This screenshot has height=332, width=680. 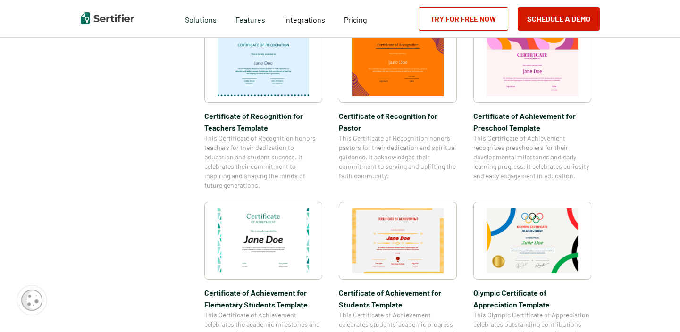 I want to click on img: Certificate of Recognition for Teachers Template, so click(x=263, y=64).